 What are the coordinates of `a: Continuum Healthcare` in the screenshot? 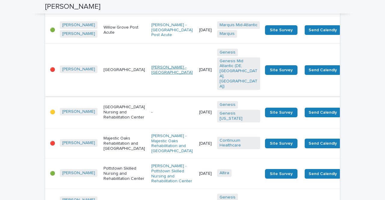 It's located at (238, 143).